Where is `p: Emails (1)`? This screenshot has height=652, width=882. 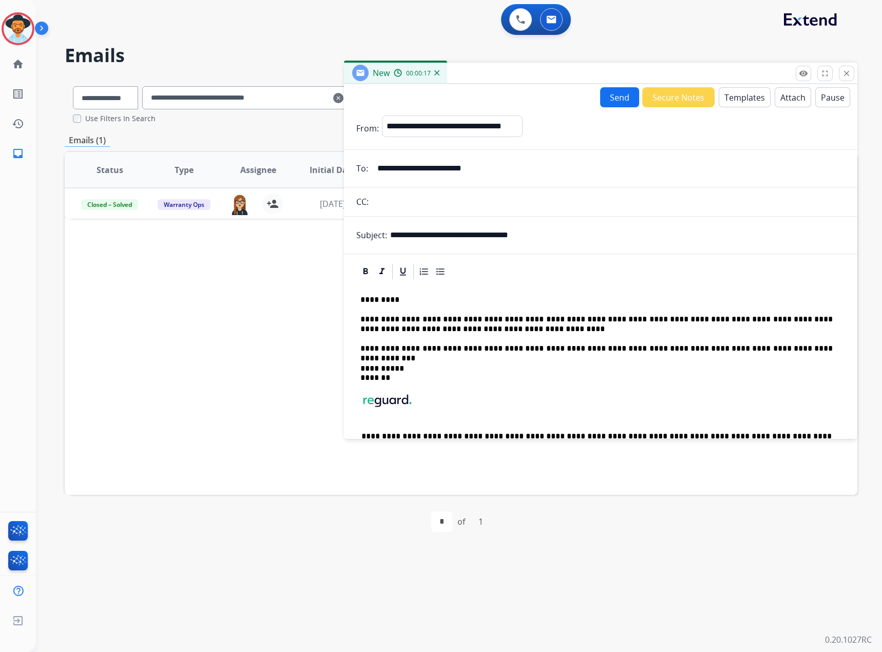
p: Emails (1) is located at coordinates (87, 140).